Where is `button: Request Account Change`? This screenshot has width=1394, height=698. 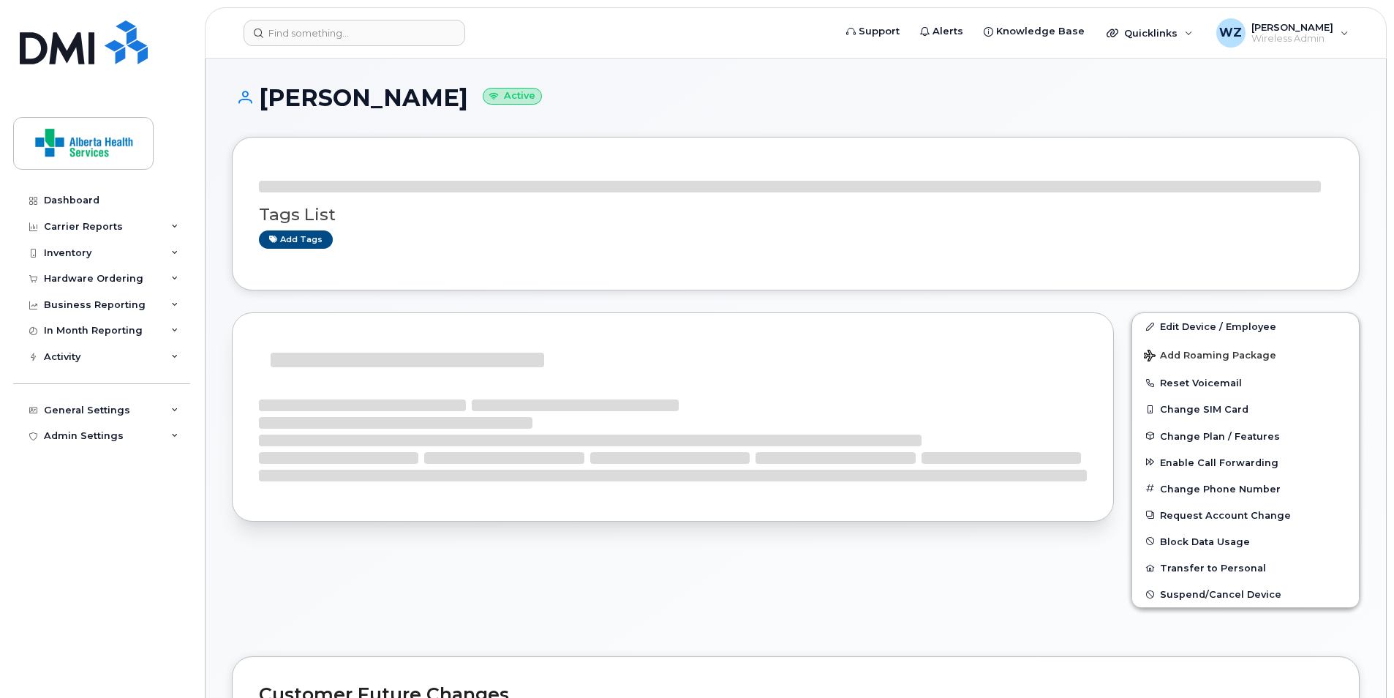 button: Request Account Change is located at coordinates (1245, 515).